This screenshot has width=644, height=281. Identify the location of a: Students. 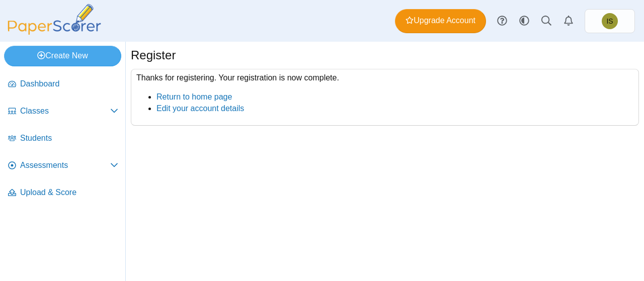
(63, 139).